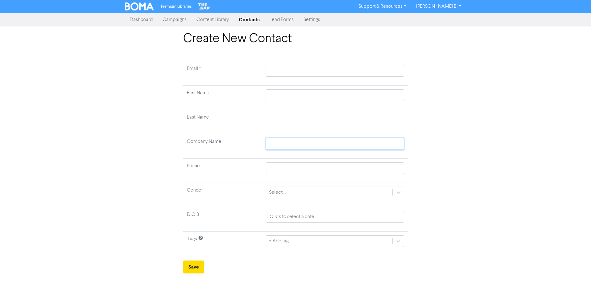 The image size is (591, 283). What do you see at coordinates (177, 6) in the screenshot?
I see `span: Premium Libraries:` at bounding box center [177, 6].